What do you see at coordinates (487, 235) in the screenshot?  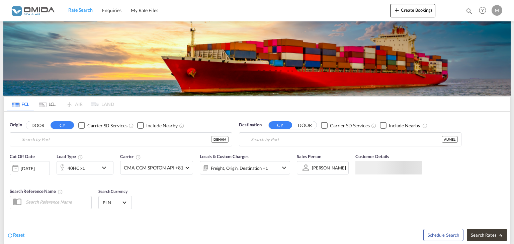 I see `span: Search Rates` at bounding box center [487, 235].